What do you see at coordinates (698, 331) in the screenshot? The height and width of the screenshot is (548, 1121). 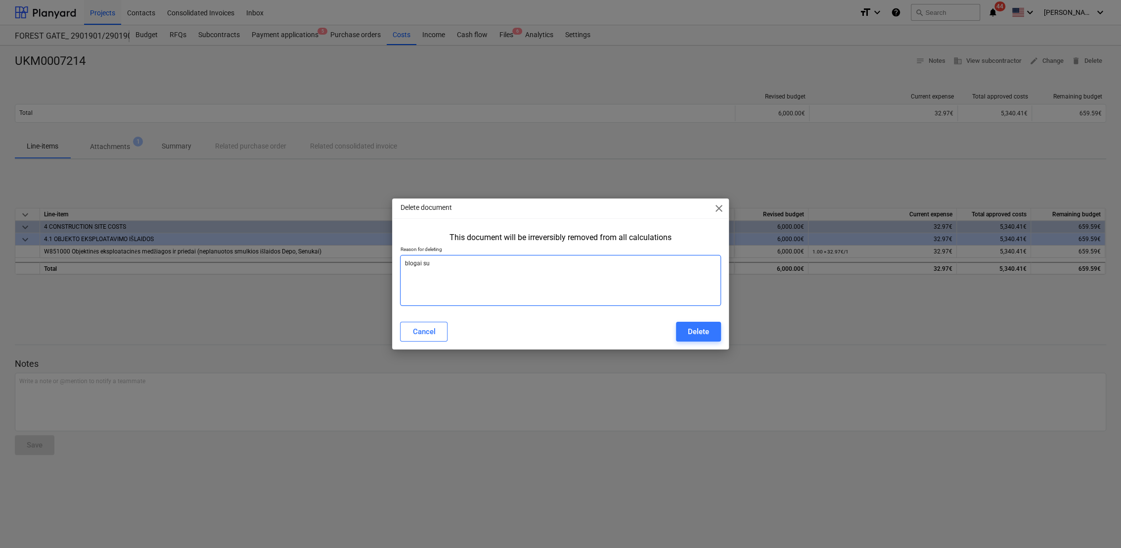 I see `div: Delete` at bounding box center [698, 331].